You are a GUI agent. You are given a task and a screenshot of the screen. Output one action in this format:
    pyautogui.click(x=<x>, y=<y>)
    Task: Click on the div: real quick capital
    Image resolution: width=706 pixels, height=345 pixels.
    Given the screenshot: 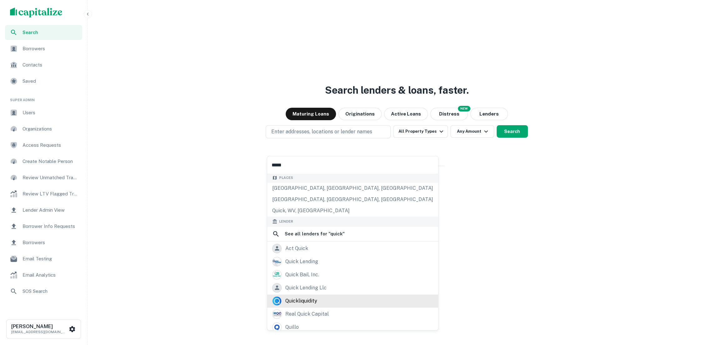 What is the action you would take?
    pyautogui.click(x=307, y=314)
    